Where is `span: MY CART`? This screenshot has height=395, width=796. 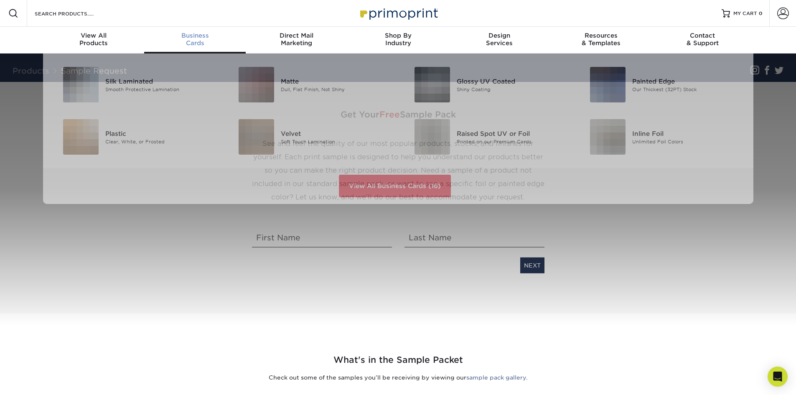
span: MY CART is located at coordinates (745, 13).